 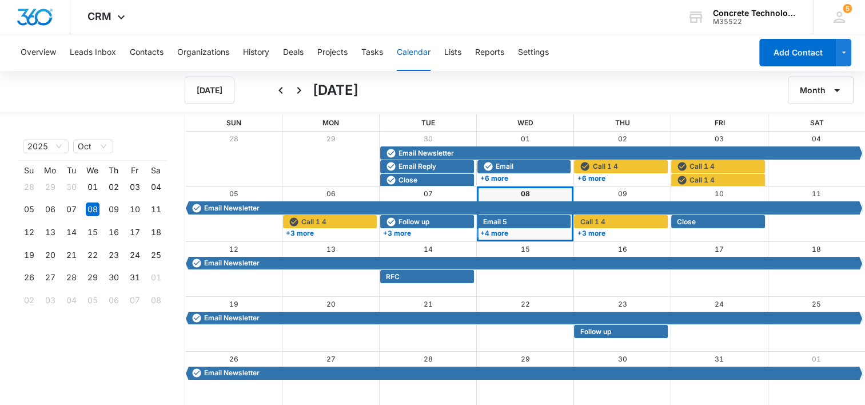 I want to click on div: 11, so click(x=156, y=209).